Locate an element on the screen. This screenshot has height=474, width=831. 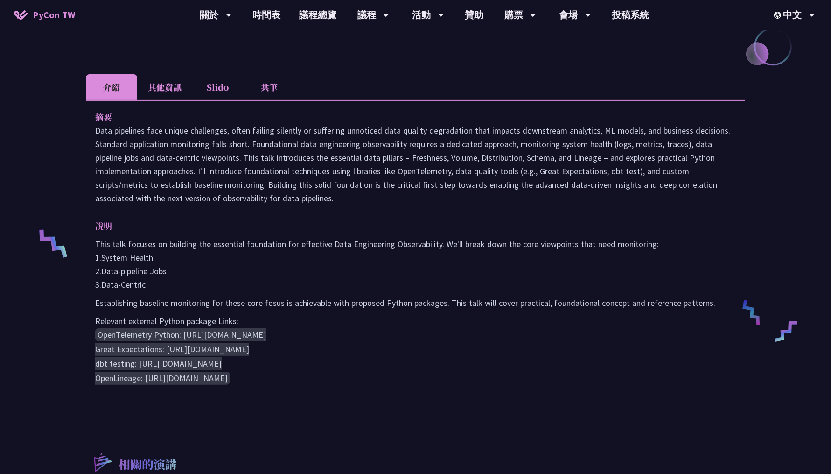
p: 說明 is located at coordinates (406, 225).